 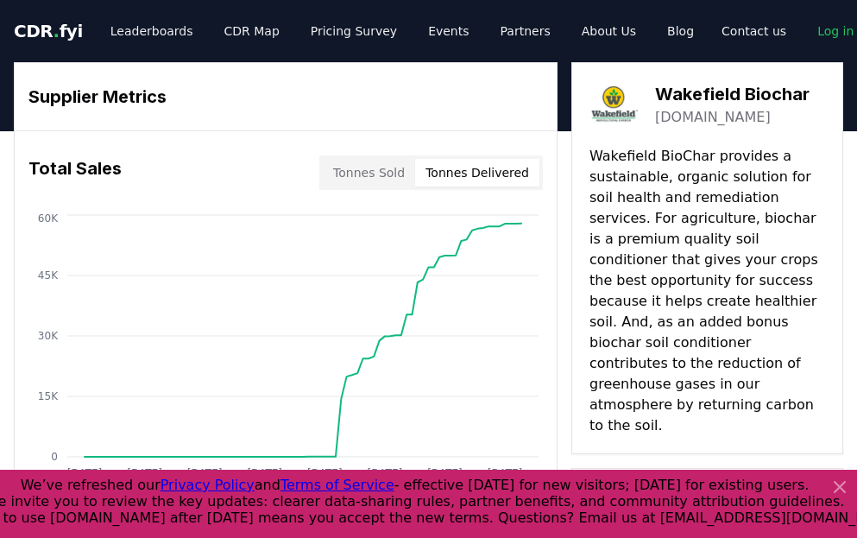 I want to click on p: Wakefield BioChar provides a sustainable, organic solution for soil health and remediation servic..., so click(x=707, y=291).